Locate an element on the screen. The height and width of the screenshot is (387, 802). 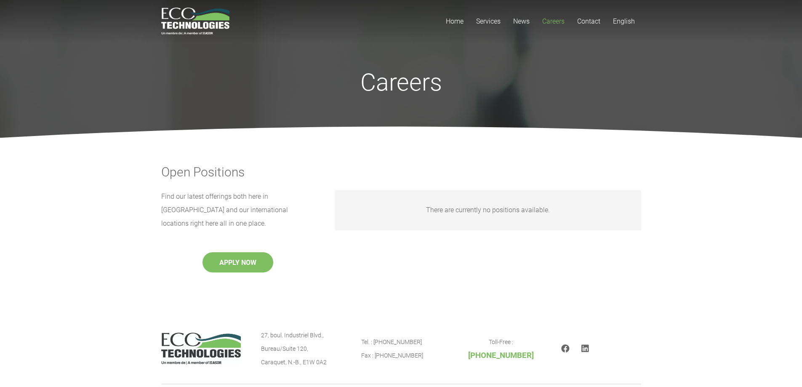
span: News is located at coordinates (521, 21).